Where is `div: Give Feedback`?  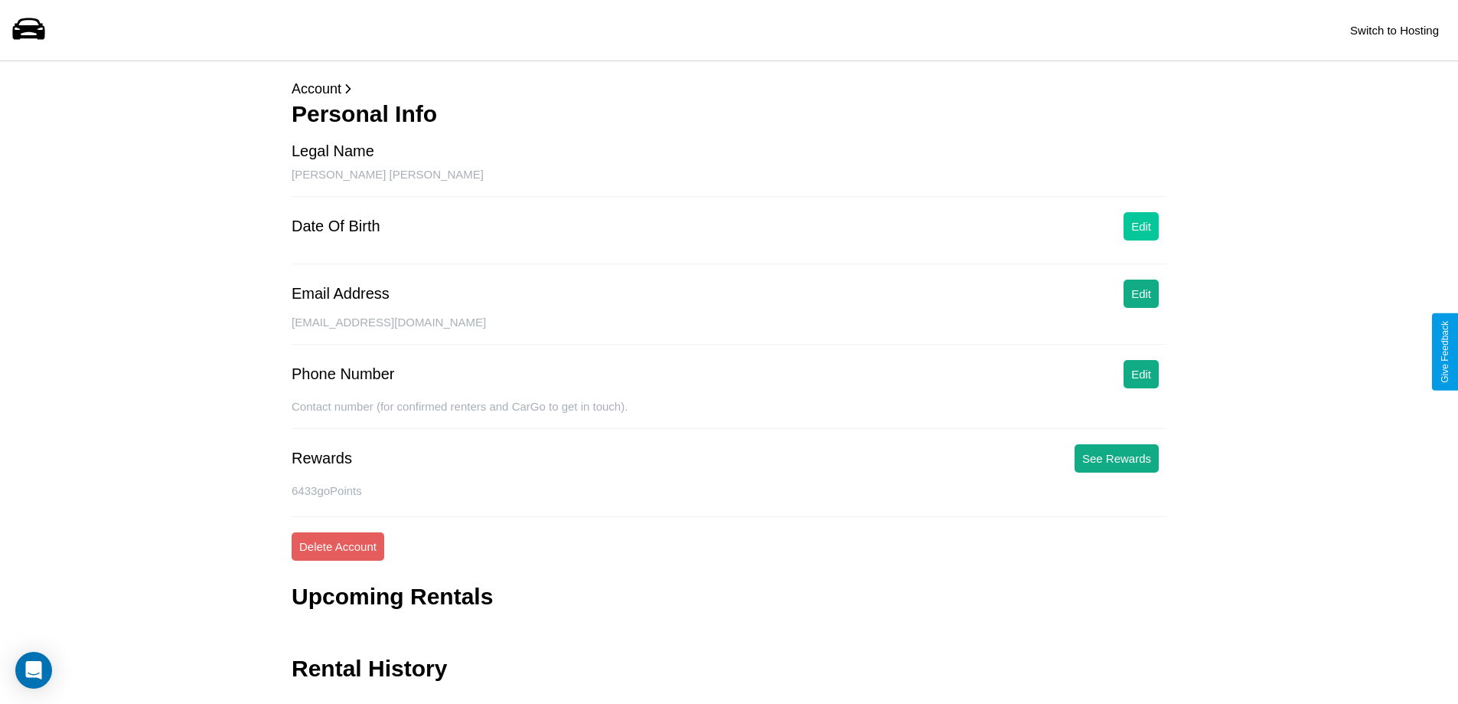 div: Give Feedback is located at coordinates (1445, 351).